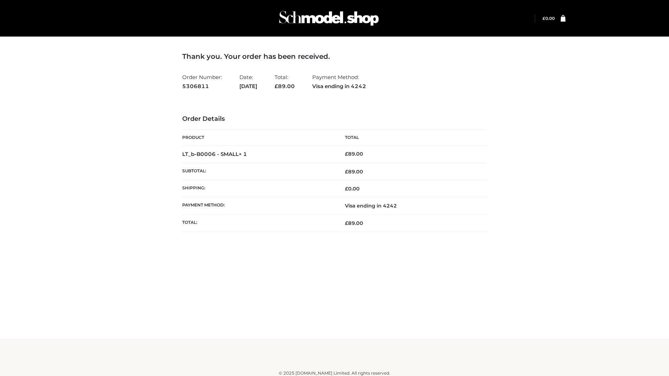 The width and height of the screenshot is (669, 376). Describe the element at coordinates (258, 171) in the screenshot. I see `th: Subtotal:` at that location.